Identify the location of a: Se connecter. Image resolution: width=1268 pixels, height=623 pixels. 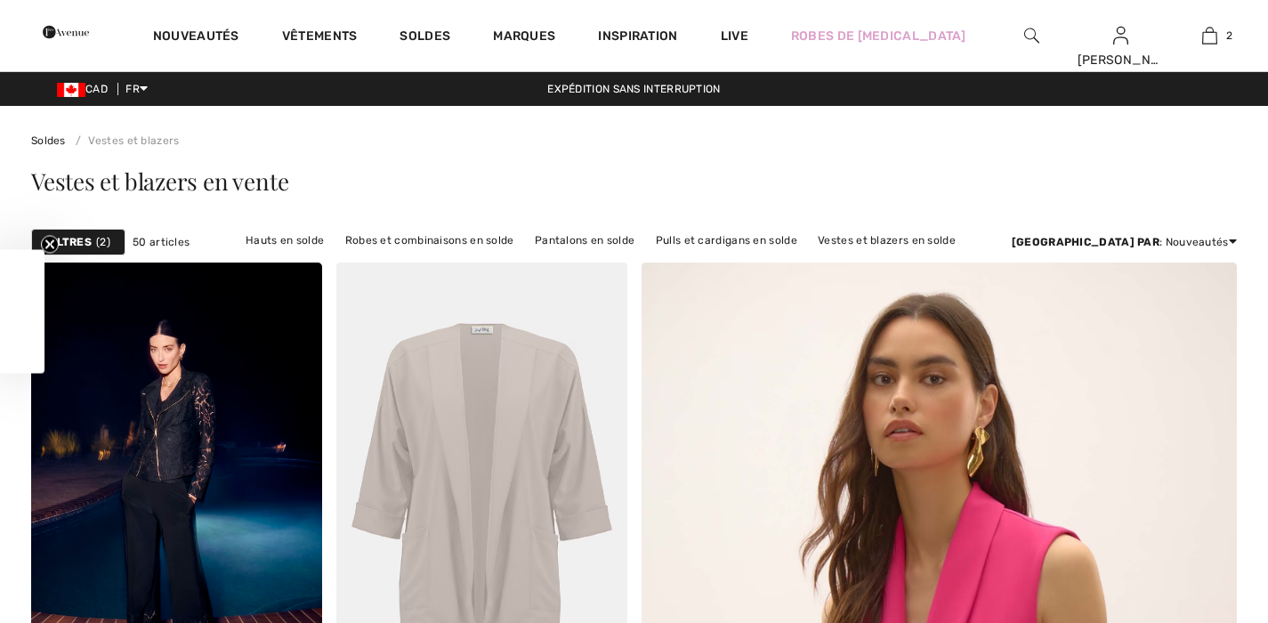
(1120, 35).